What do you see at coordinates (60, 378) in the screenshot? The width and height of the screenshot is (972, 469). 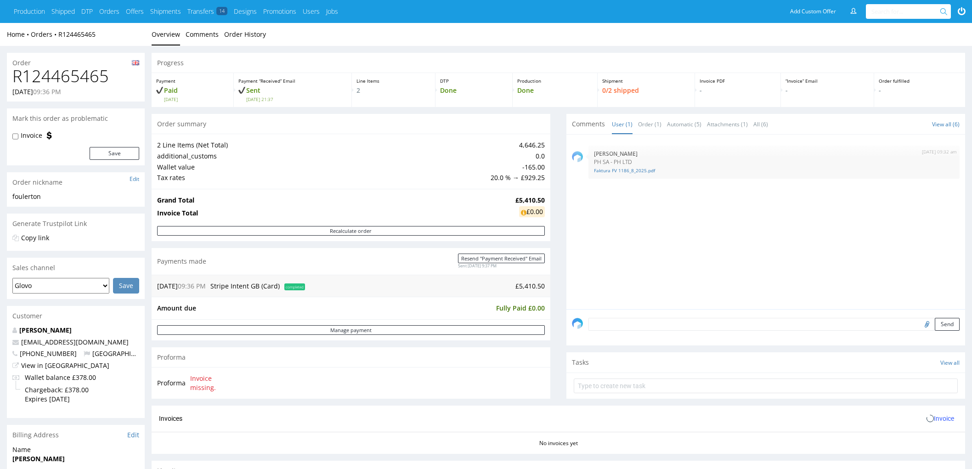 I see `span: Wallet balance £378.00` at bounding box center [60, 378].